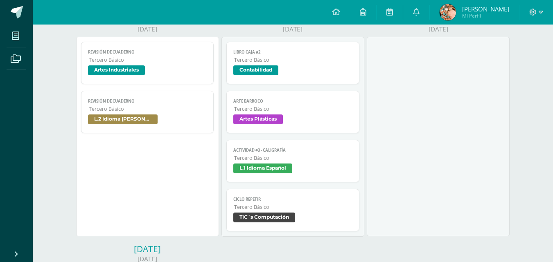  Describe the element at coordinates (293, 199) in the screenshot. I see `span: Ciclo Repetir` at that location.